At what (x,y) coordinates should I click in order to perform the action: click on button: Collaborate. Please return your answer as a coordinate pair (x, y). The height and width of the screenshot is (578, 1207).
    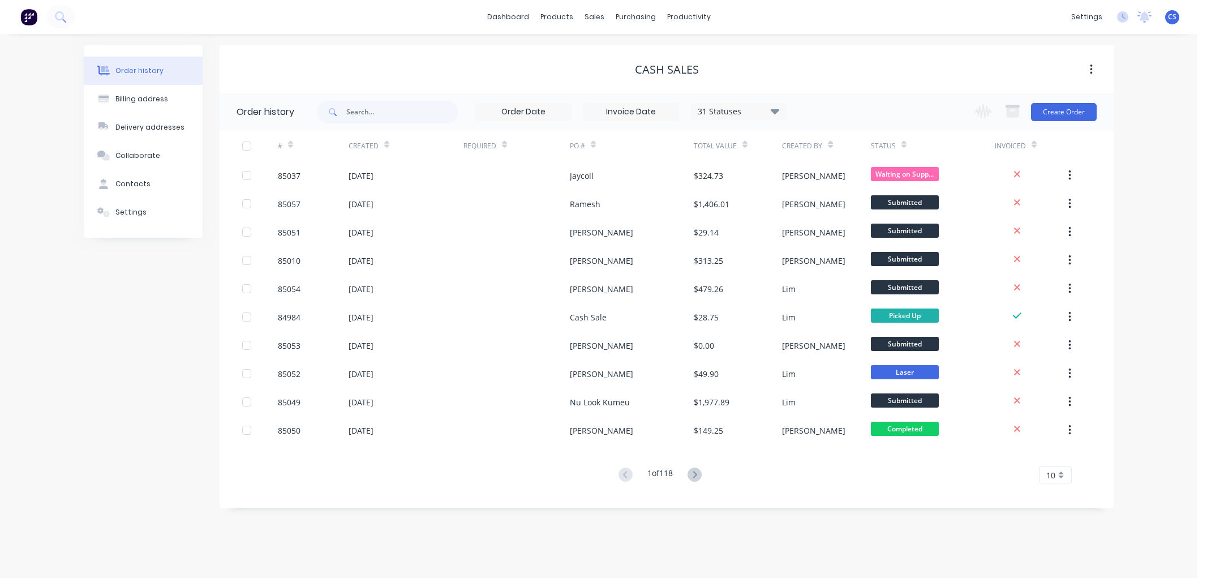
    Looking at the image, I should click on (143, 156).